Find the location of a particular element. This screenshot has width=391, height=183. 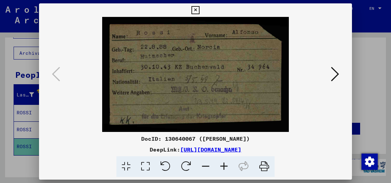

img: 001.jpg is located at coordinates (195, 75).